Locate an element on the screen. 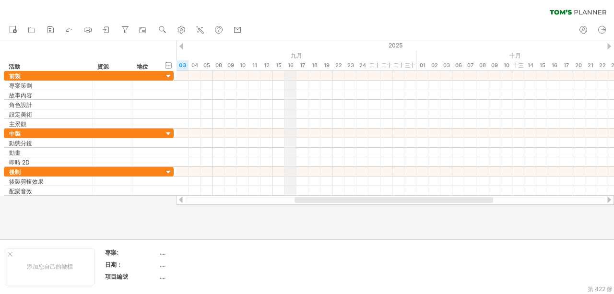 The width and height of the screenshot is (614, 294). font: 24 is located at coordinates (363, 65).